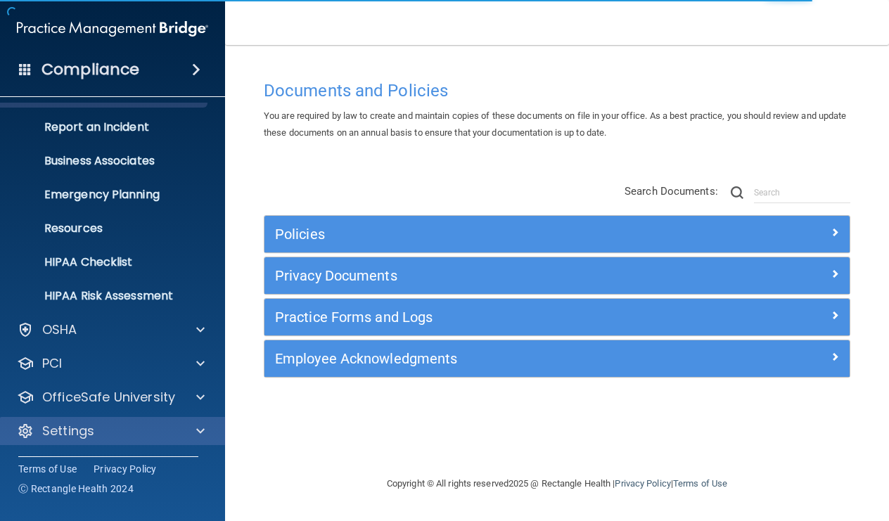 The height and width of the screenshot is (521, 889). What do you see at coordinates (484, 359) in the screenshot?
I see `h5: Employee Acknowledgments` at bounding box center [484, 359].